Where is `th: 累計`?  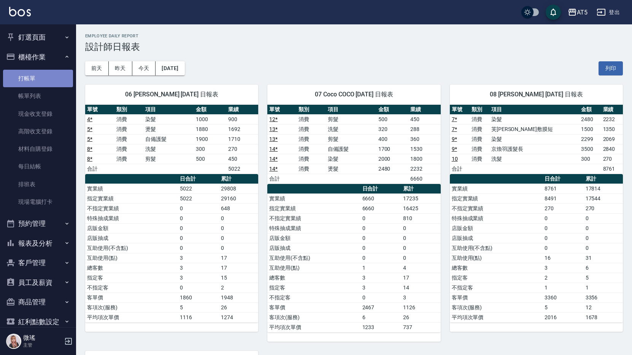
th: 累計 is located at coordinates (604, 179).